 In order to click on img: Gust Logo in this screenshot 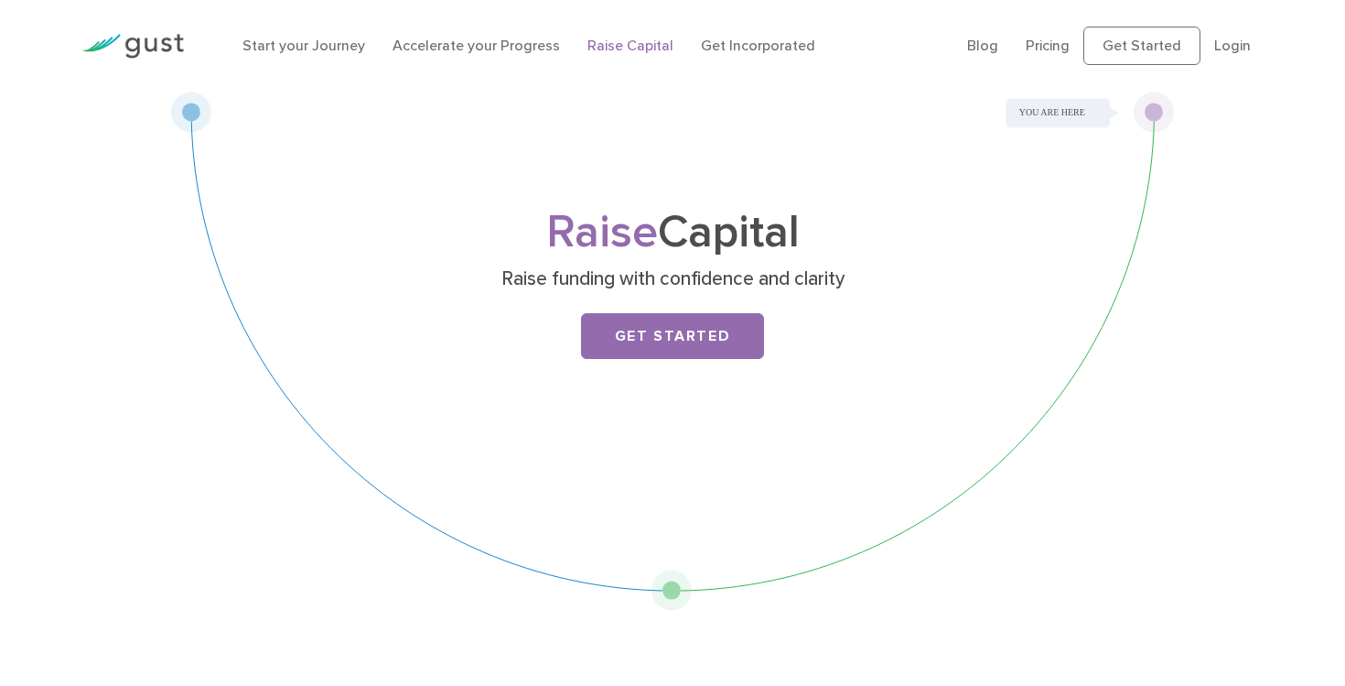, I will do `click(133, 46)`.